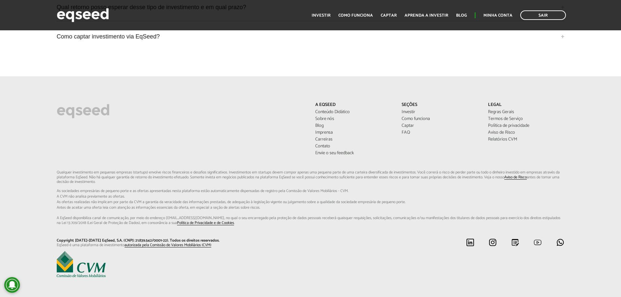 The height and width of the screenshot is (297, 621). I want to click on p: A EqSeed, so click(353, 105).